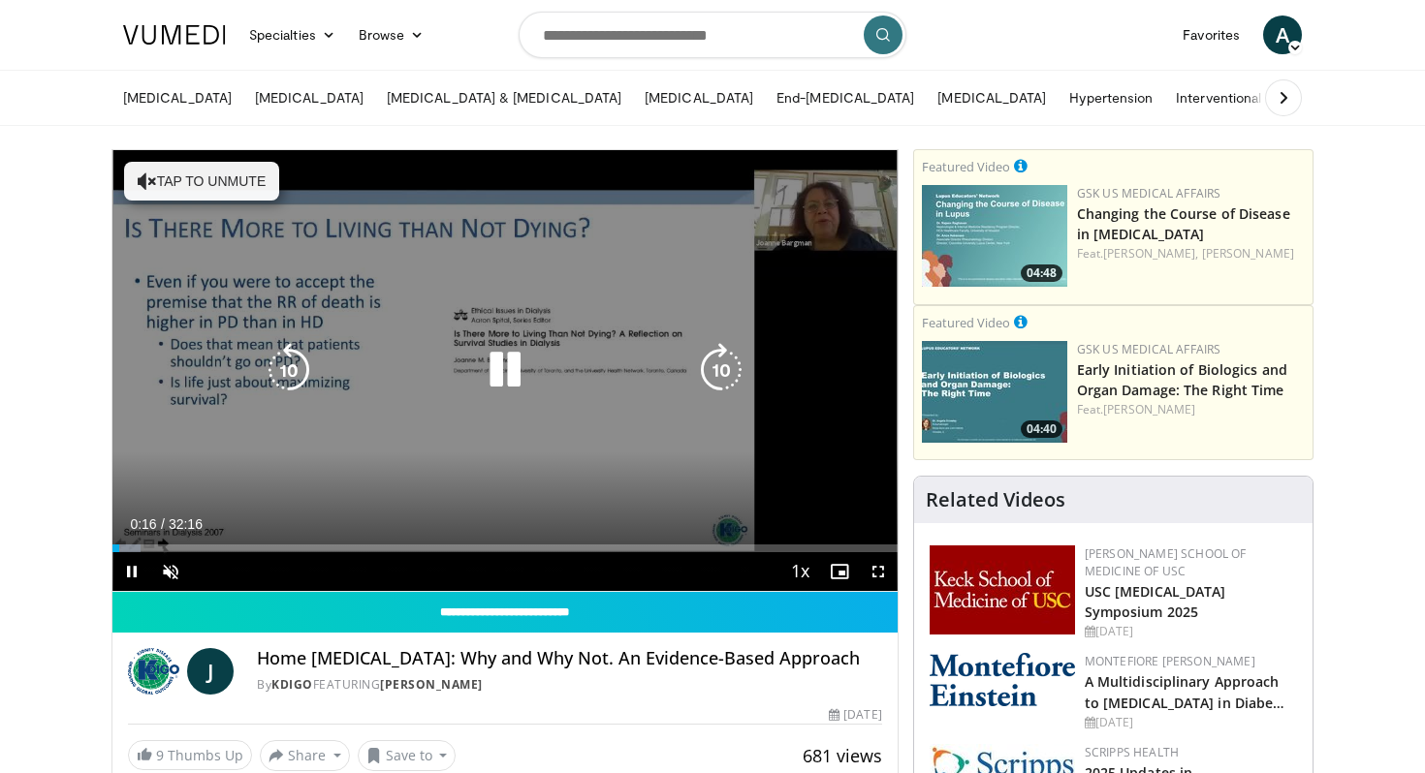 This screenshot has width=1425, height=773. I want to click on button: Playback Rate, so click(801, 572).